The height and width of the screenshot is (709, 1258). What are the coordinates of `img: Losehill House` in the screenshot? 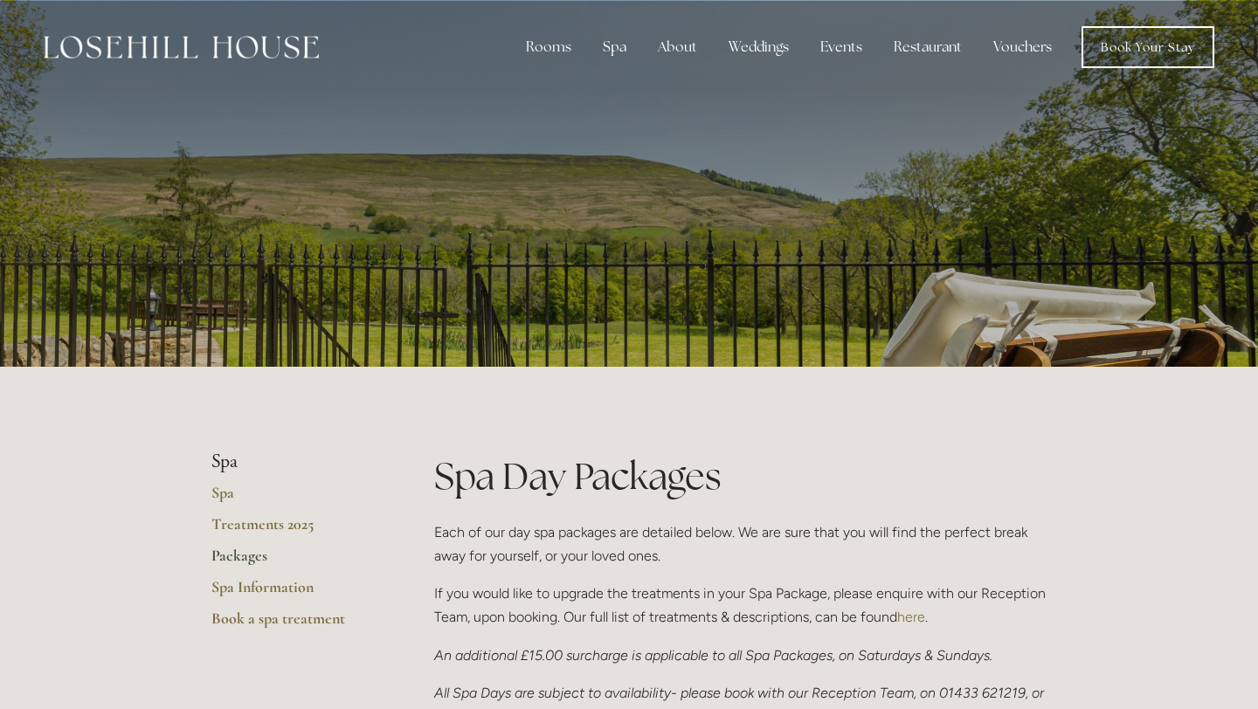 It's located at (181, 47).